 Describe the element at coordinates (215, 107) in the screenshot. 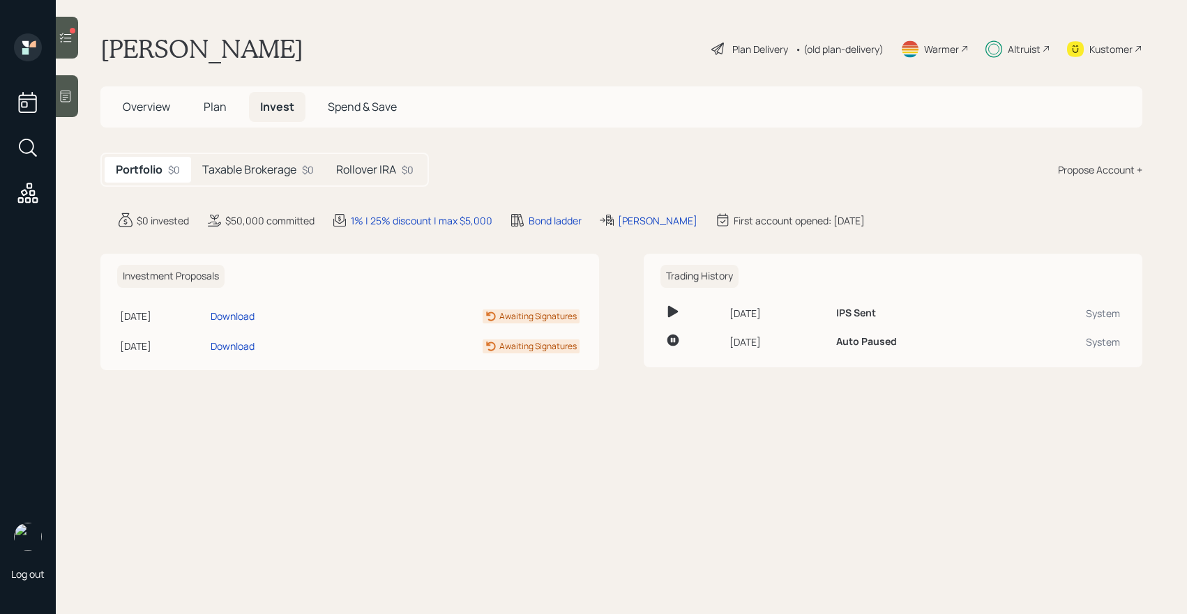

I see `span: Plan` at that location.